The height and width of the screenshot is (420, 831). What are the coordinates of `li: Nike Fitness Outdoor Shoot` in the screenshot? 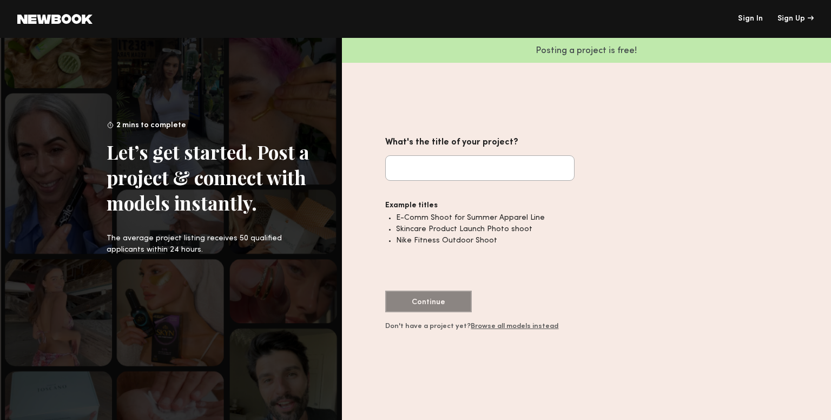 It's located at (485, 240).